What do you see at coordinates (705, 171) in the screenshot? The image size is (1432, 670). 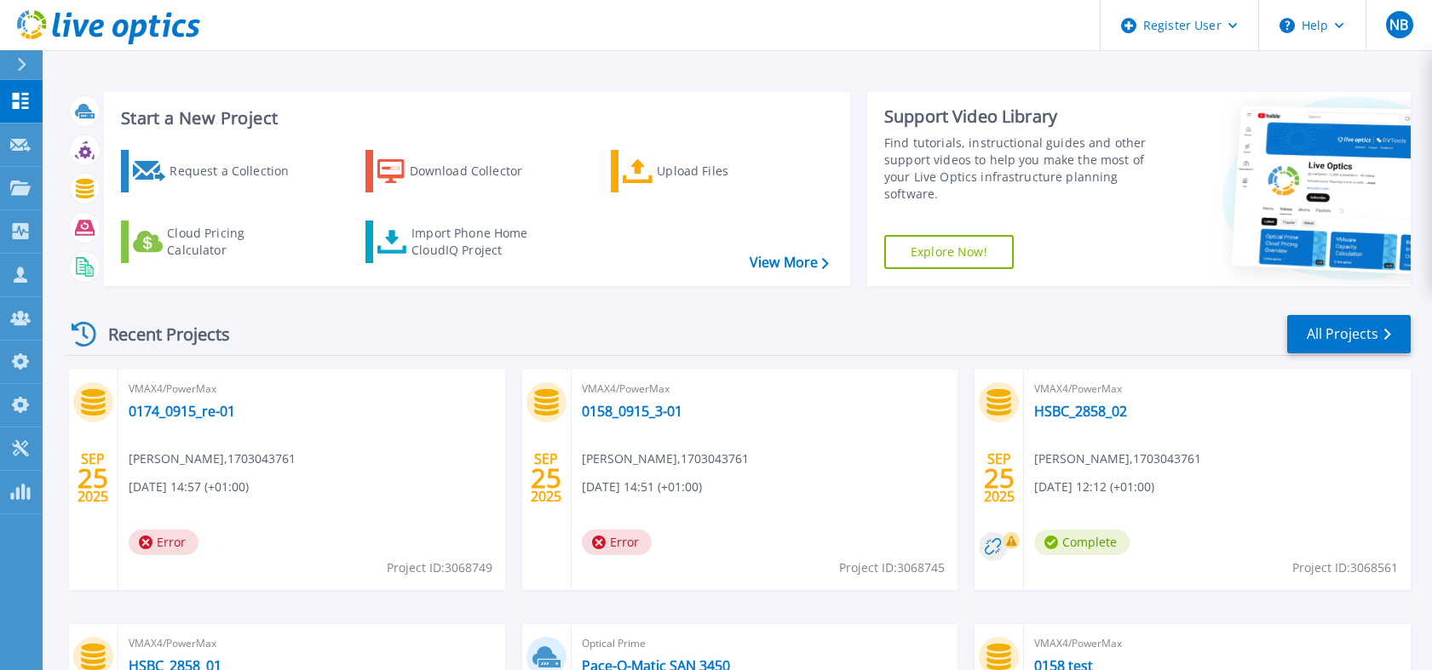 I see `a: Upload Files` at bounding box center [705, 171].